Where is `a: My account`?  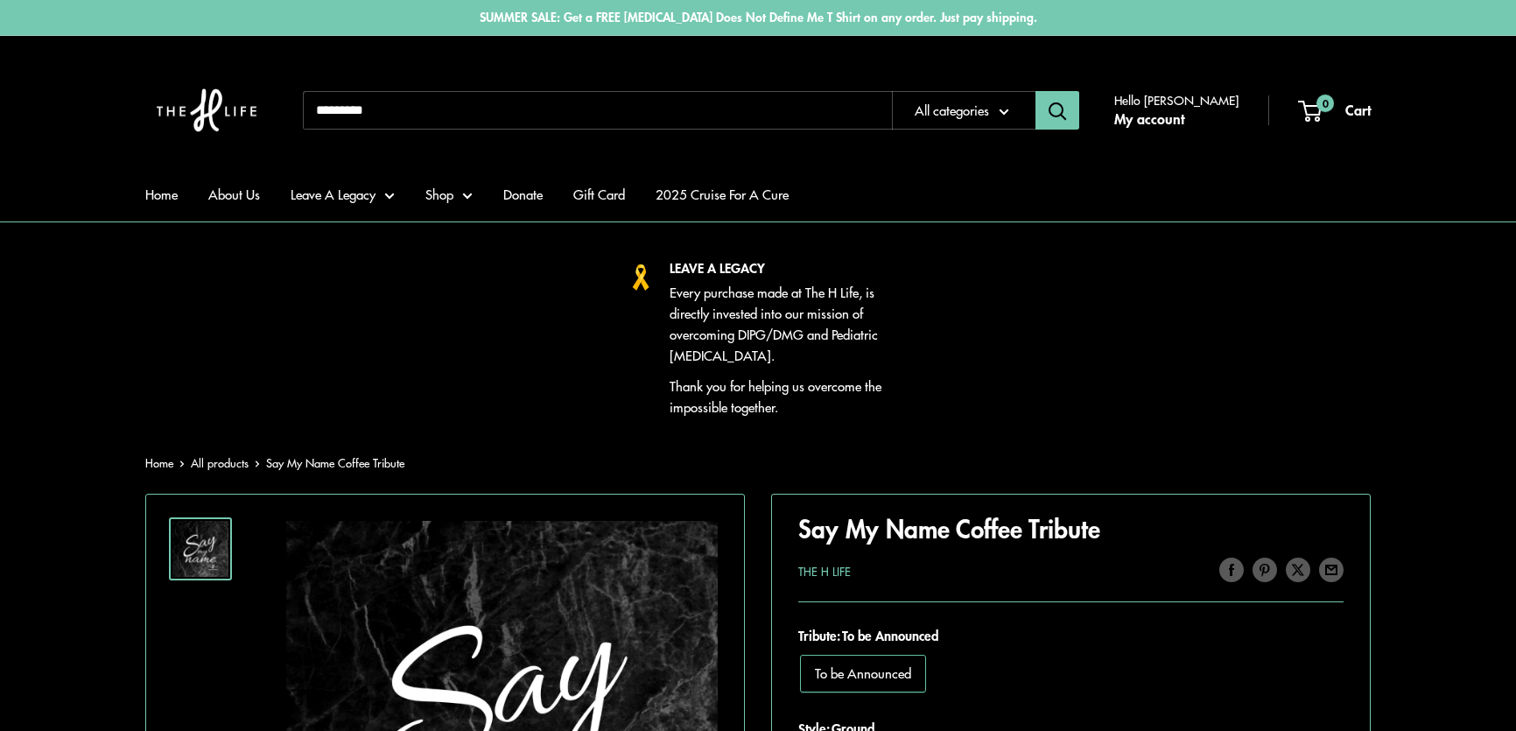 a: My account is located at coordinates (1149, 119).